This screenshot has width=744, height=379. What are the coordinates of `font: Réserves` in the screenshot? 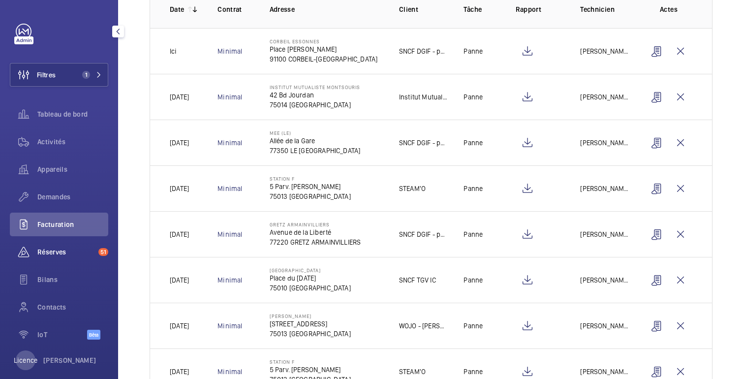 It's located at (52, 252).